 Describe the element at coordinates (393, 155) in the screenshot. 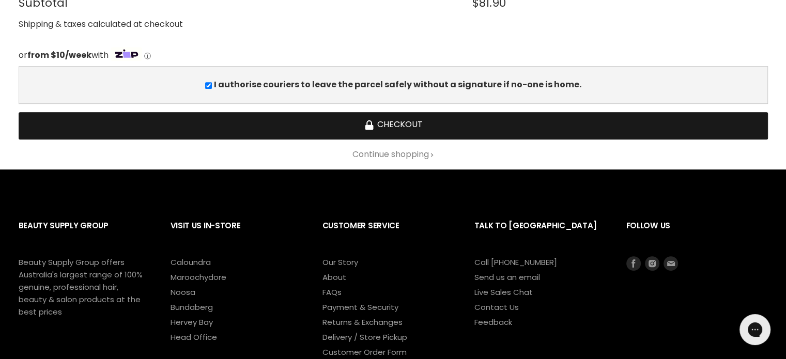

I see `a: Continue shopping` at that location.